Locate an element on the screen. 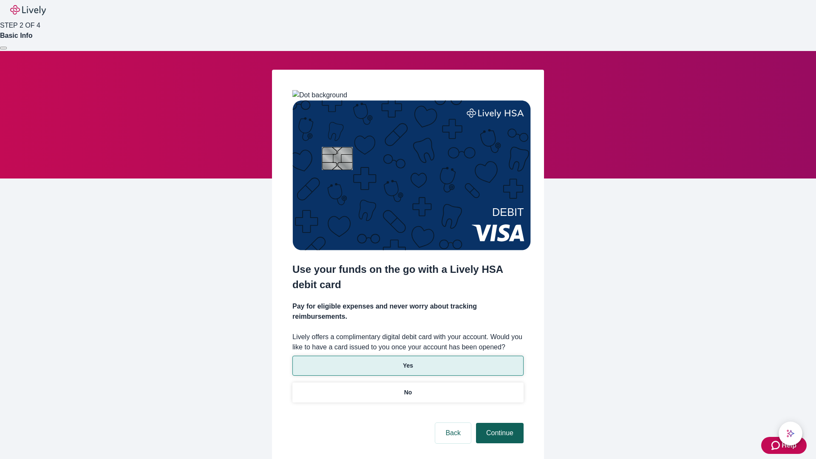  button: Back is located at coordinates (453, 433).